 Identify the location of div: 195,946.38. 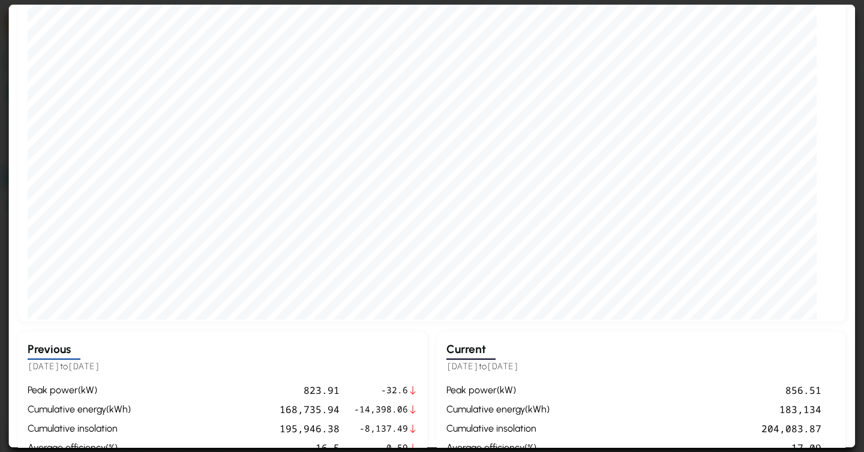
(239, 428).